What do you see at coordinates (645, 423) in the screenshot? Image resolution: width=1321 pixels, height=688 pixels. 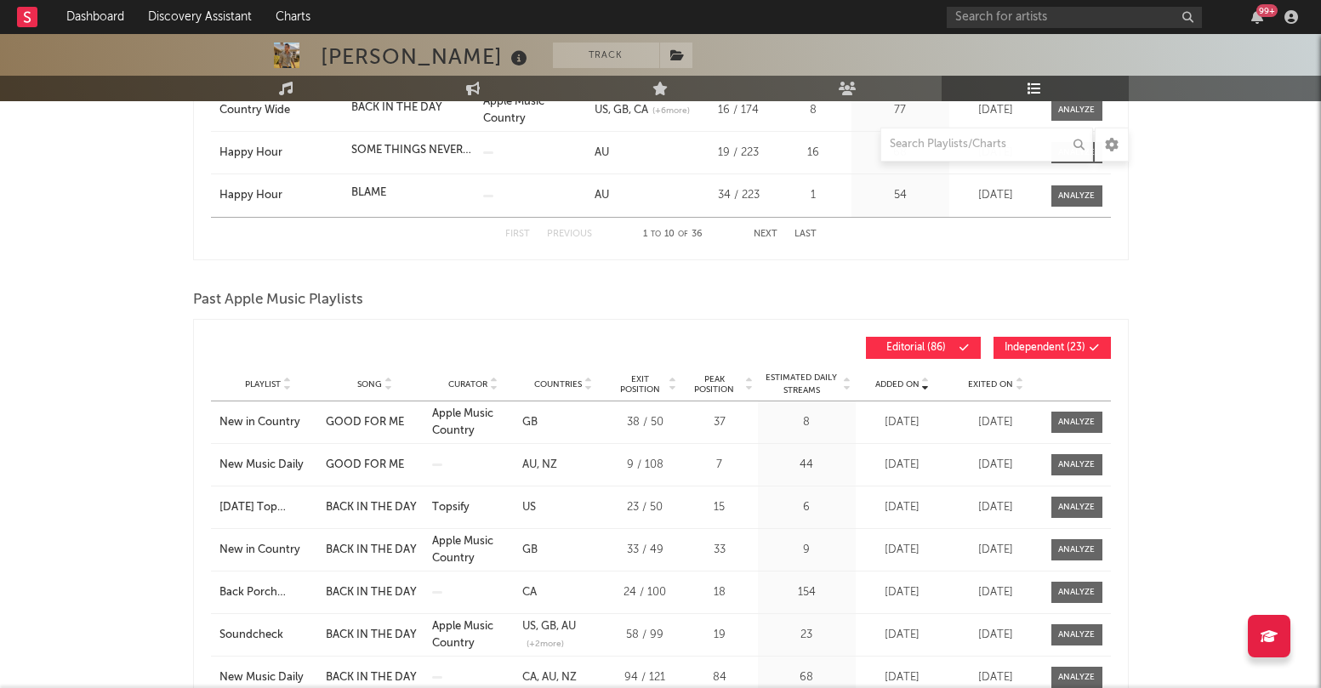 I see `div: 38 / 50` at bounding box center [645, 423].